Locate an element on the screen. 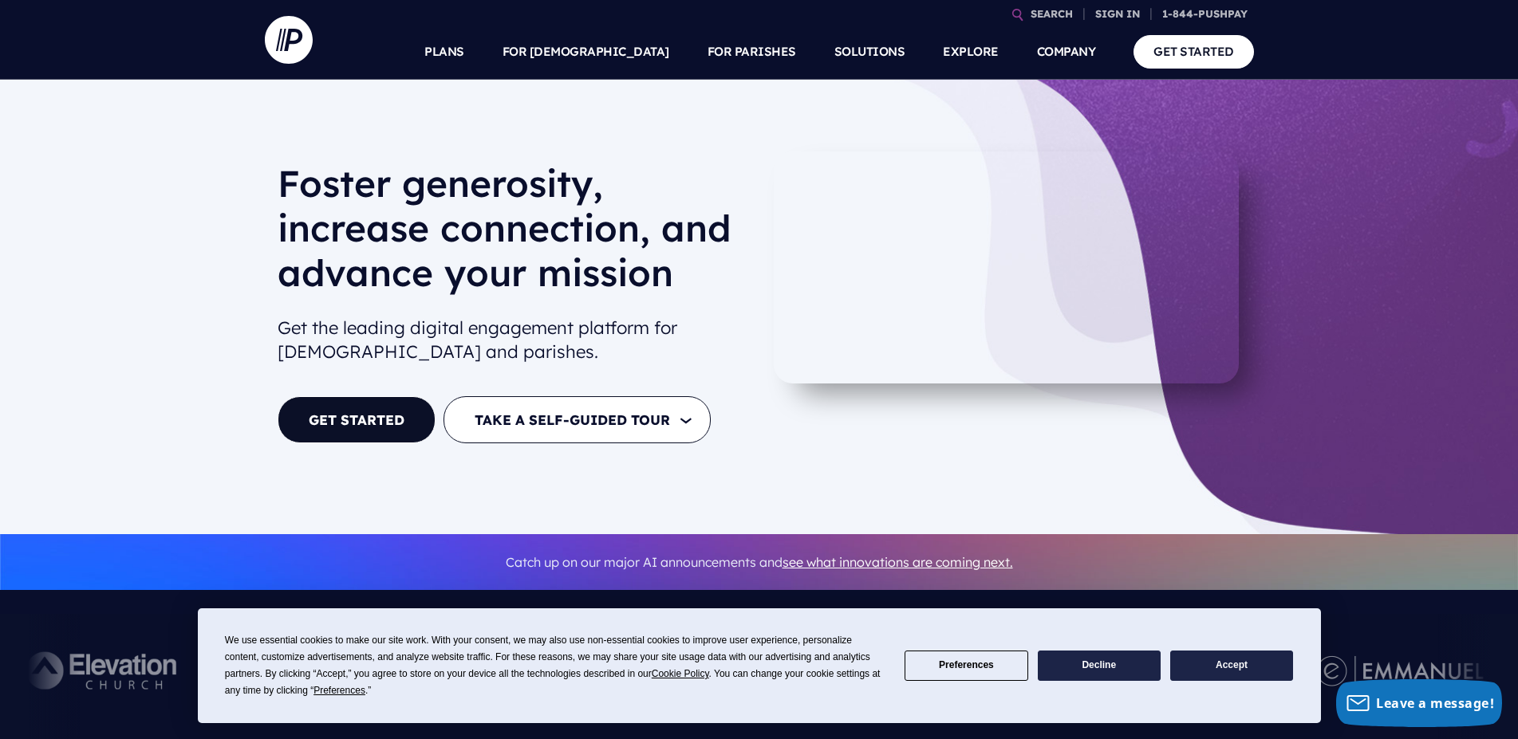 The image size is (1518, 739). button: Accept is located at coordinates (1232, 666).